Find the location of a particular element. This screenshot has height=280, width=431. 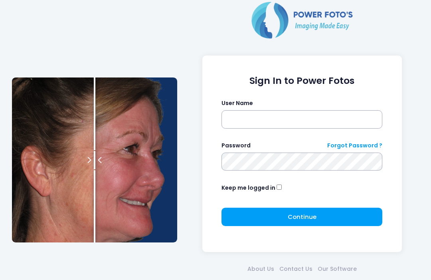

button: Continue is located at coordinates (302, 217).